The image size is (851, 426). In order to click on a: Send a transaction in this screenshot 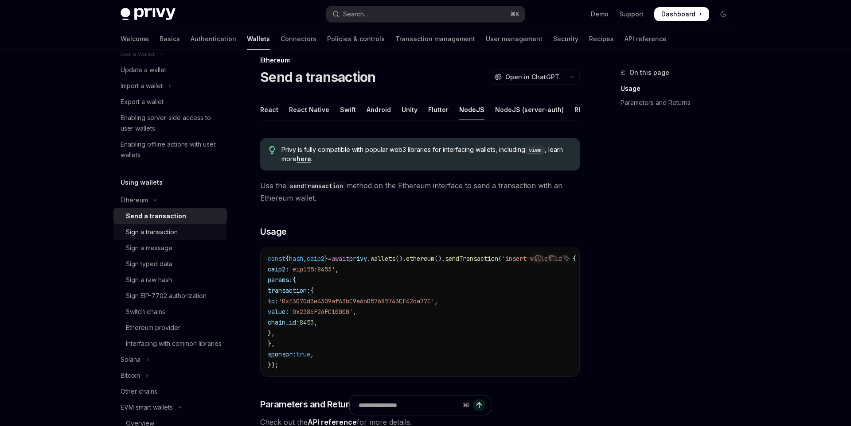, I will do `click(170, 216)`.